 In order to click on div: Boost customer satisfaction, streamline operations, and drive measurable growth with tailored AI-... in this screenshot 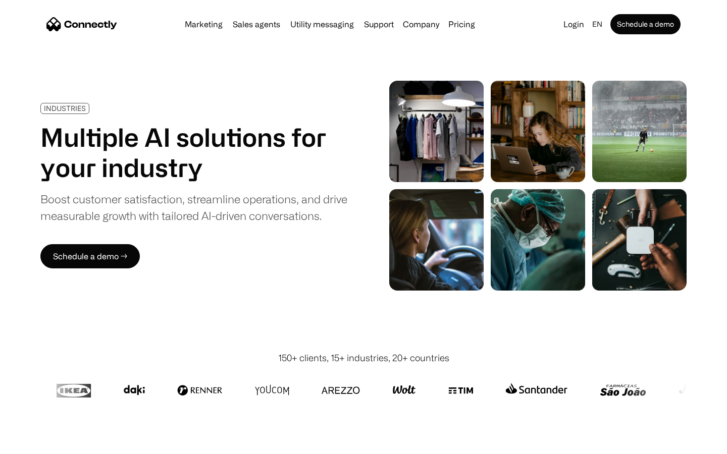, I will do `click(194, 208)`.